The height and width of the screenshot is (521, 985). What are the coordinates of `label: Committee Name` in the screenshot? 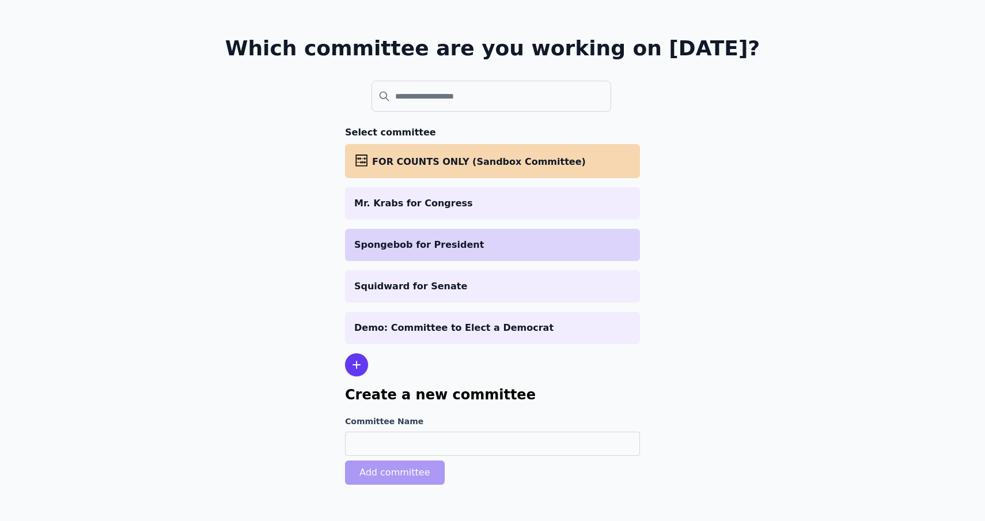 It's located at (493, 421).